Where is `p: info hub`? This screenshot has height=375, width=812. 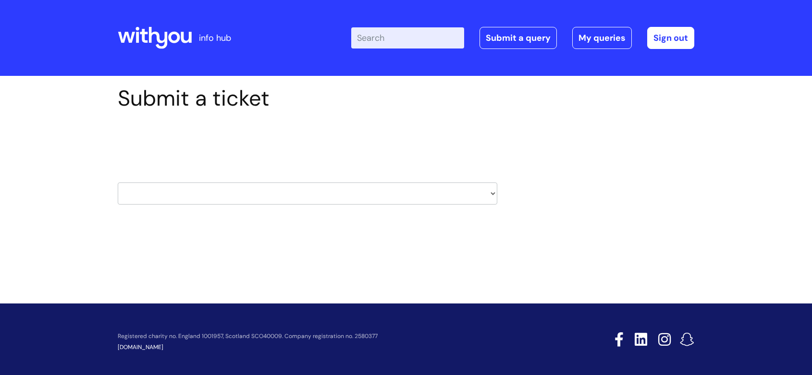
p: info hub is located at coordinates (215, 38).